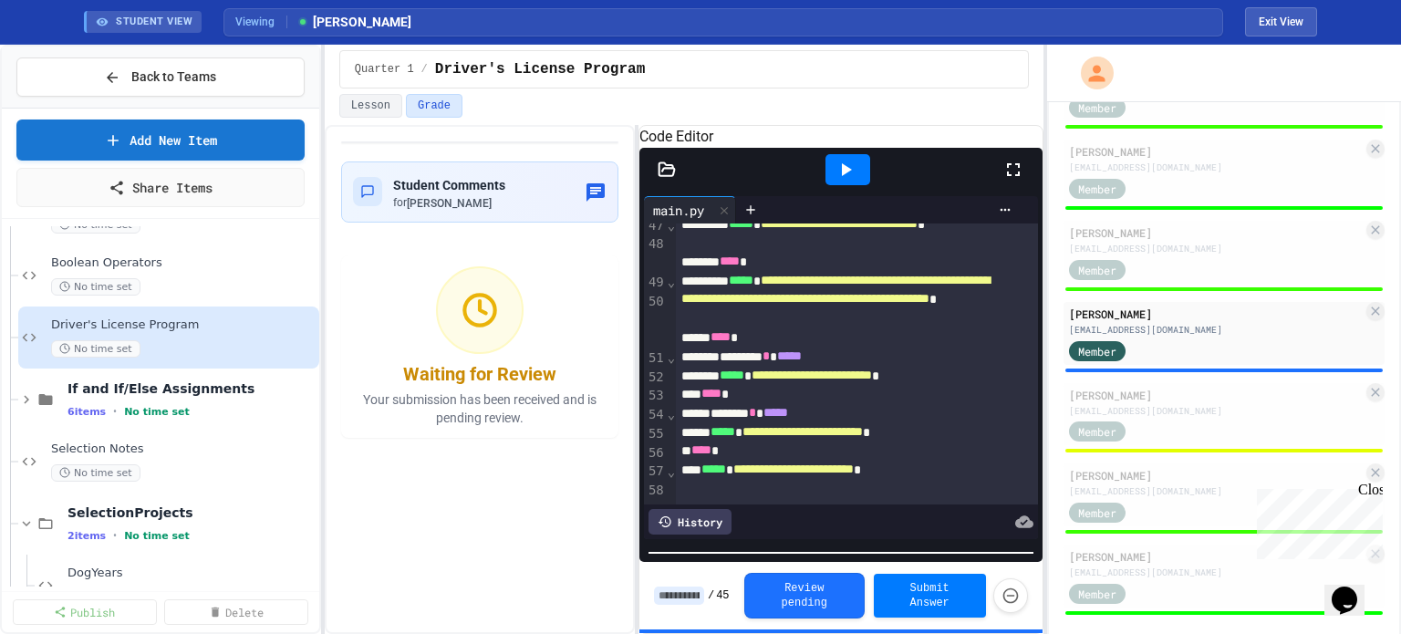  What do you see at coordinates (929, 596) in the screenshot?
I see `span: Submit Answer` at bounding box center [929, 596].